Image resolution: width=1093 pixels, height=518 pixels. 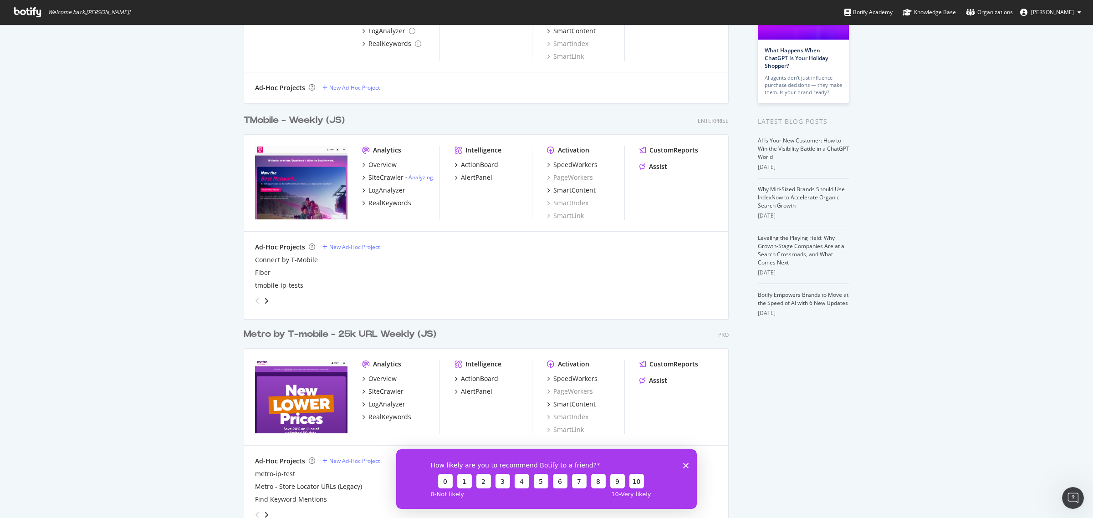 I want to click on div: Pro, so click(x=723, y=335).